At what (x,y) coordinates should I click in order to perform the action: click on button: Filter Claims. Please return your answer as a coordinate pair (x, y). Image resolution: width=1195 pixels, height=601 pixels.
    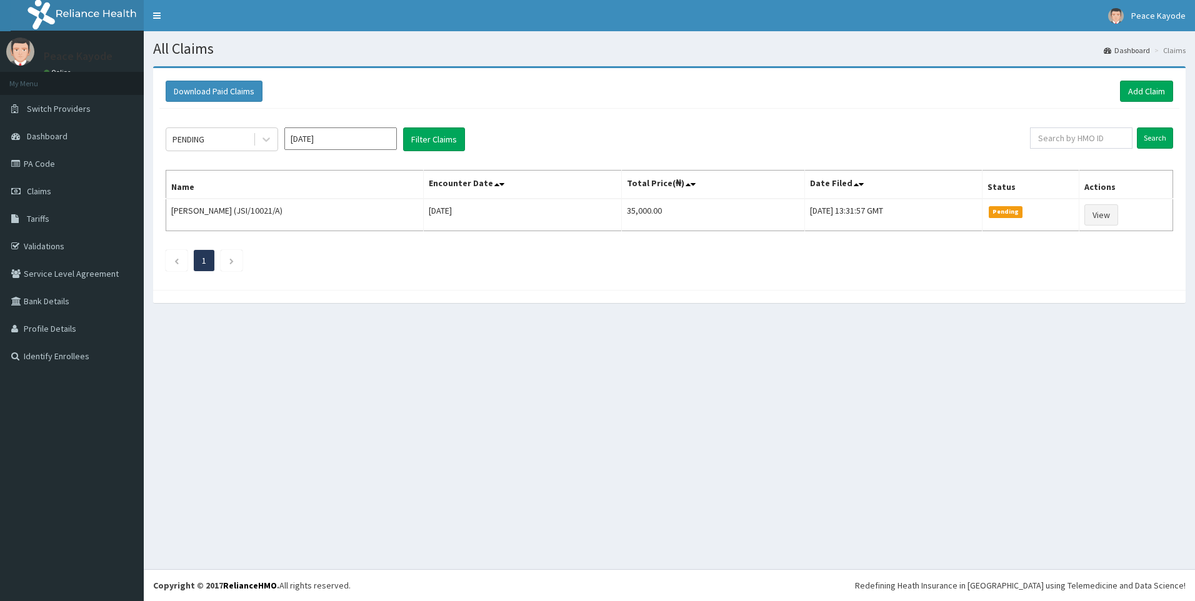
    Looking at the image, I should click on (434, 139).